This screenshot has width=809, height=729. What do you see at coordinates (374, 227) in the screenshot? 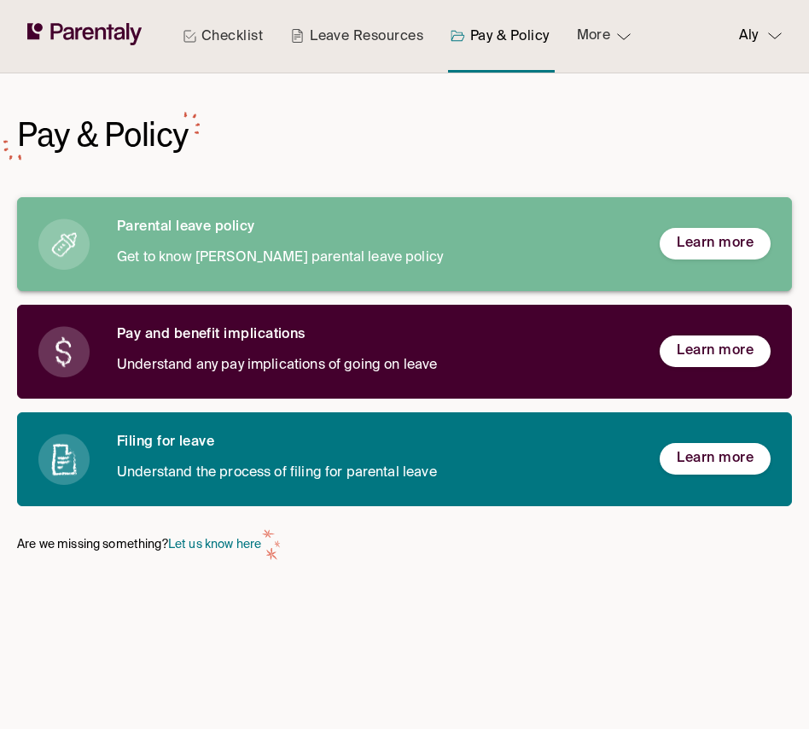
I see `h6: Parental leave policy` at bounding box center [374, 227].